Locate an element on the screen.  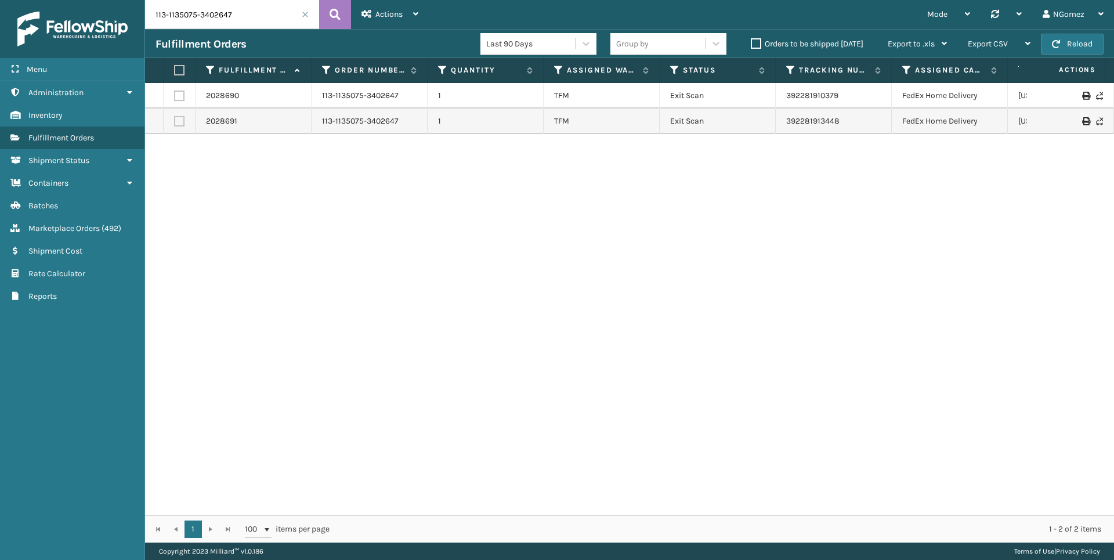
label: Fulfillment Order Id is located at coordinates (253, 70).